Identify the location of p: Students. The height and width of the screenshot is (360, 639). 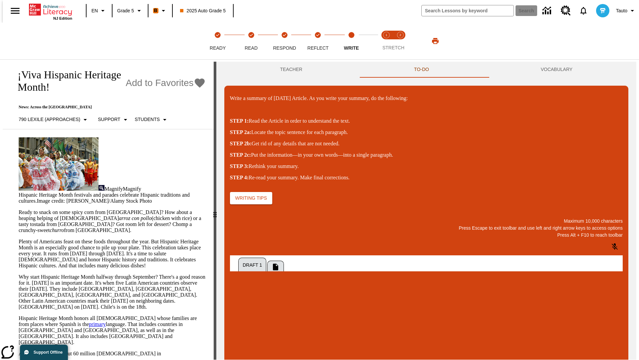
(147, 119).